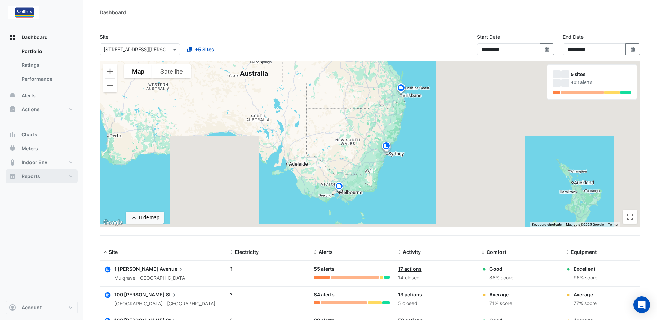  Describe the element at coordinates (247, 252) in the screenshot. I see `span: Electricity` at that location.